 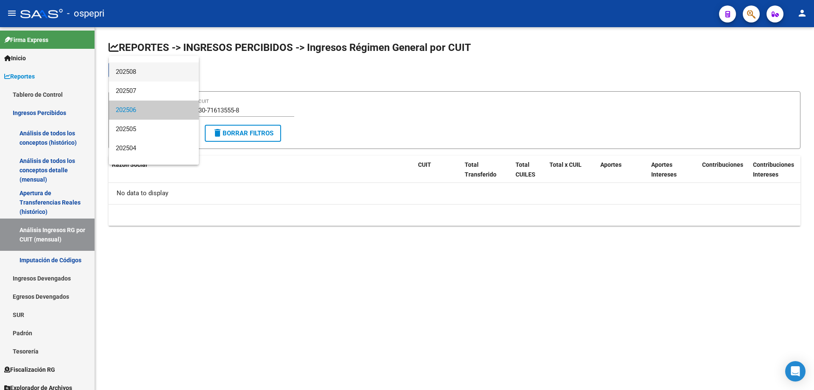 I want to click on span: 202505, so click(x=154, y=129).